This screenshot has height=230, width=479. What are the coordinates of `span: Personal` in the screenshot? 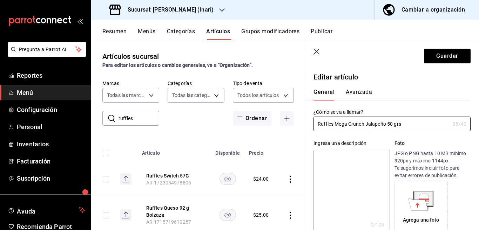 It's located at (51, 127).